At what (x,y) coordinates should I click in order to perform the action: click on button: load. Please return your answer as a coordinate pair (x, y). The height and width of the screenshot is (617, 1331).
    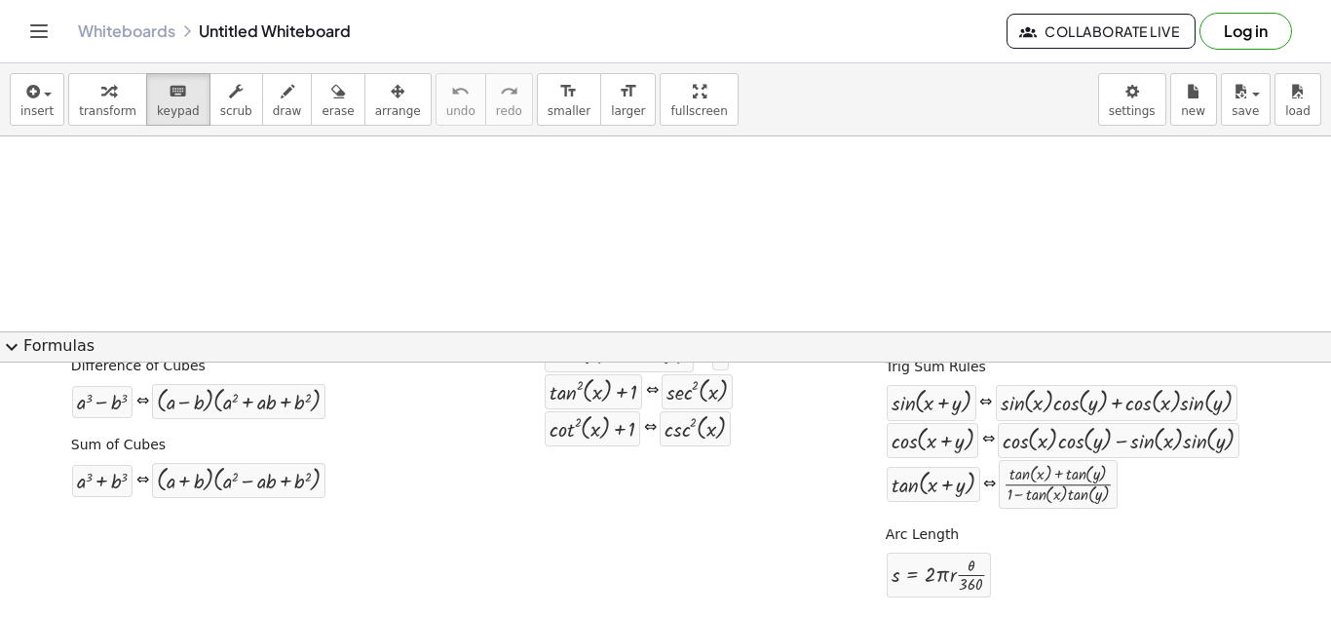
    Looking at the image, I should click on (1298, 99).